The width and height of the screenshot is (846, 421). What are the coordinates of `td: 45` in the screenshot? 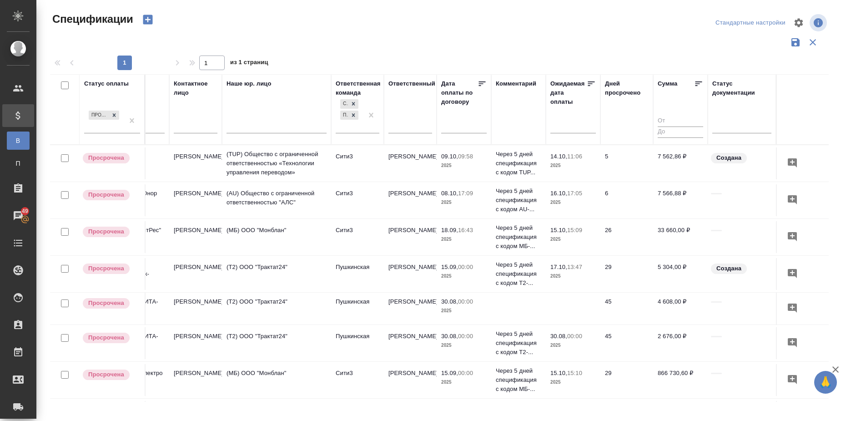 It's located at (627, 343).